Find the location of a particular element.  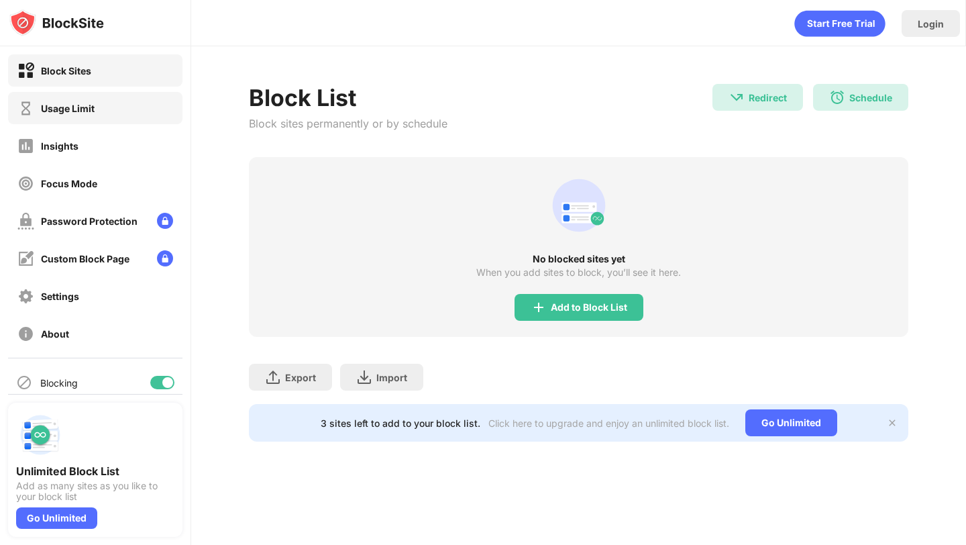

div: Blocking is located at coordinates (59, 382).